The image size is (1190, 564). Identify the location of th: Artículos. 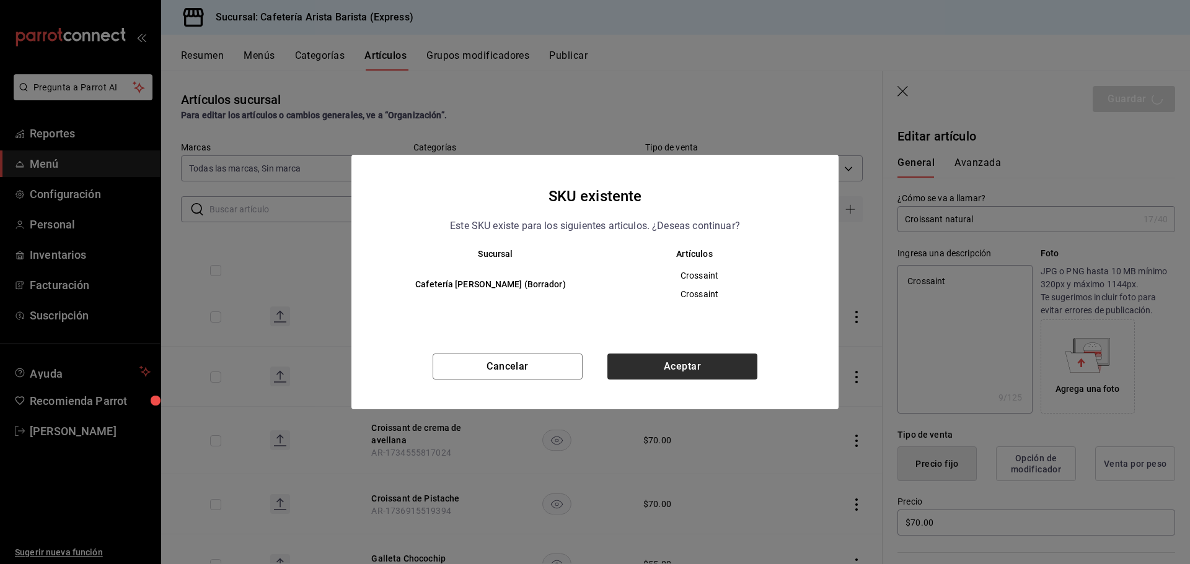
(704, 254).